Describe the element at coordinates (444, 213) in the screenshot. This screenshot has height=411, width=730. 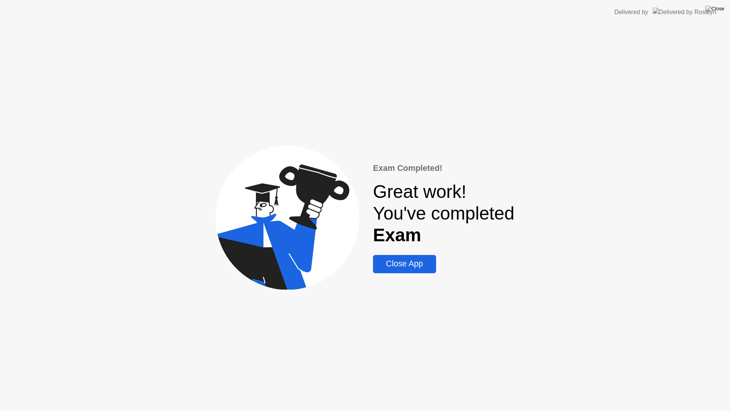
I see `div: Great work! You've completed` at that location.